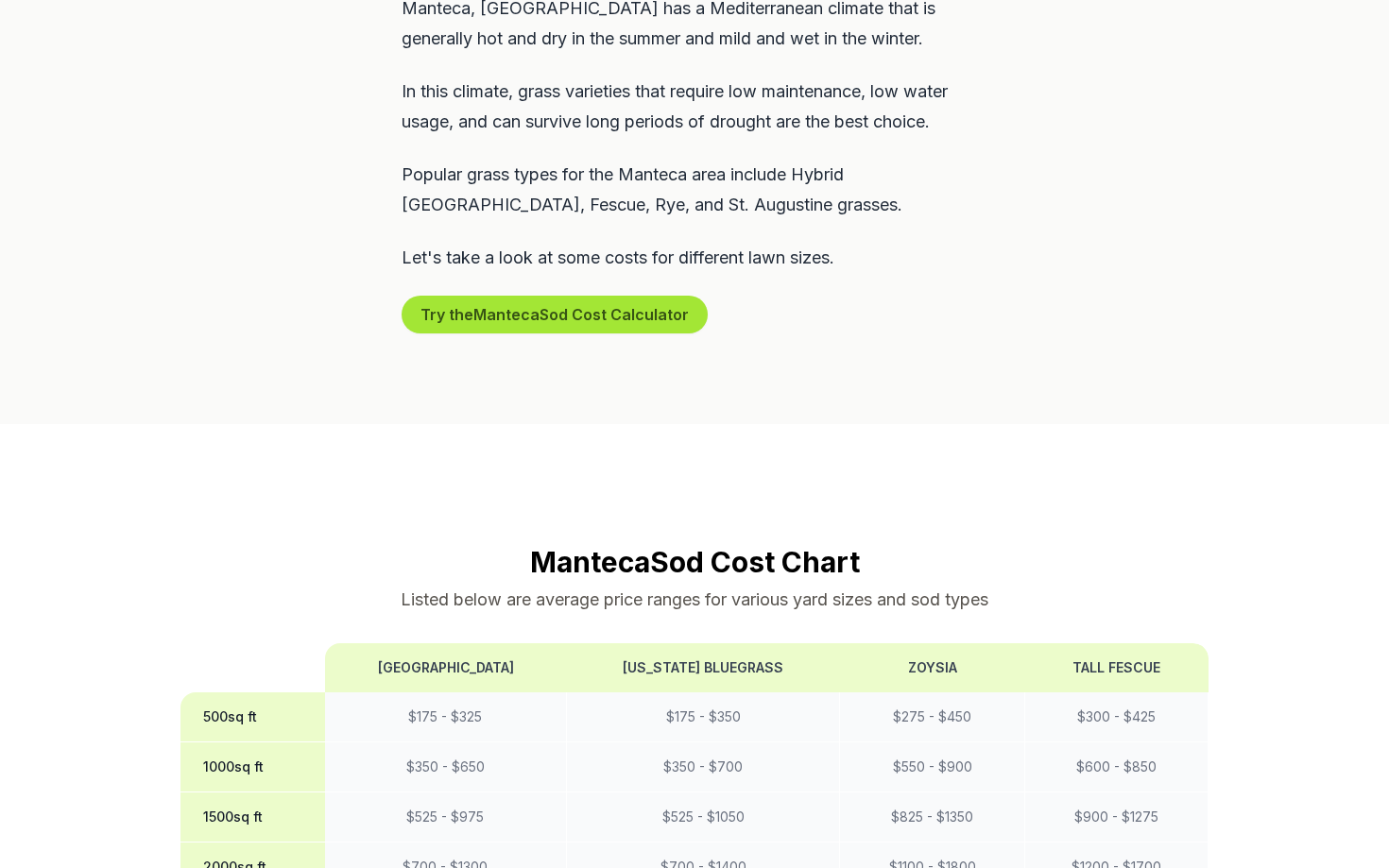 Image resolution: width=1389 pixels, height=868 pixels. Describe the element at coordinates (1116, 717) in the screenshot. I see `td: $ 300 - $ 425` at that location.